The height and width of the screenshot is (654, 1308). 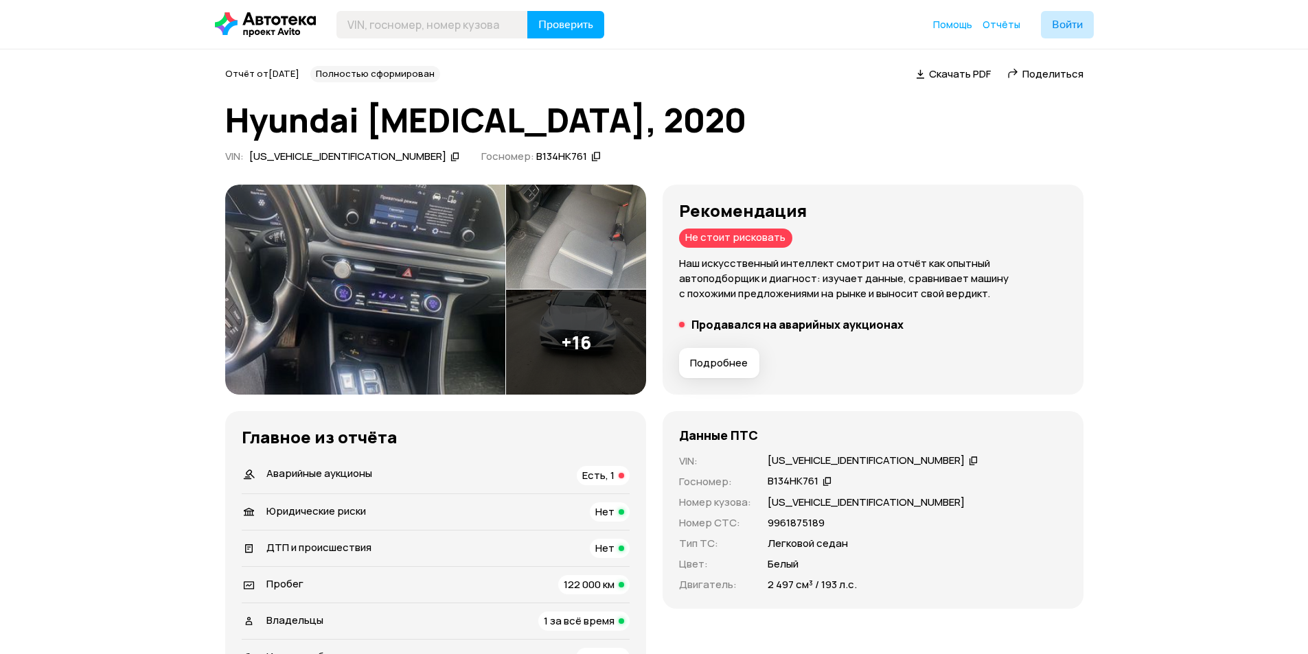 I want to click on p: 2 497 см³ / 193 л.с., so click(x=812, y=585).